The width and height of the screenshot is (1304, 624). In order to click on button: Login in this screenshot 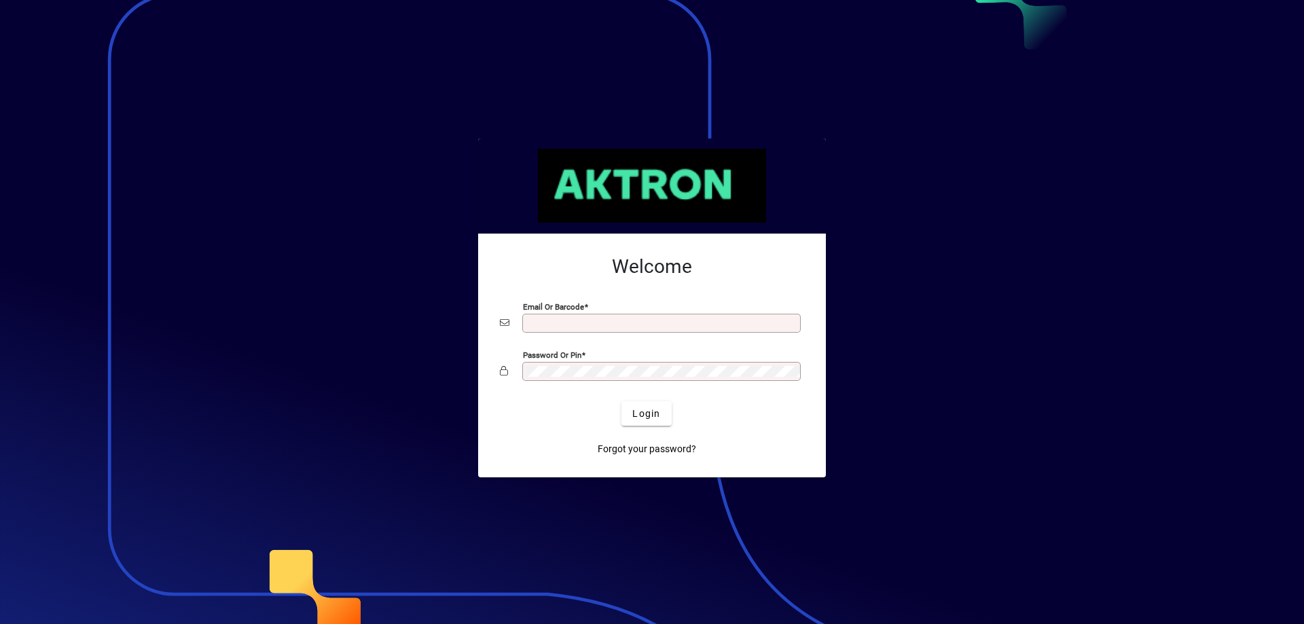, I will do `click(646, 414)`.